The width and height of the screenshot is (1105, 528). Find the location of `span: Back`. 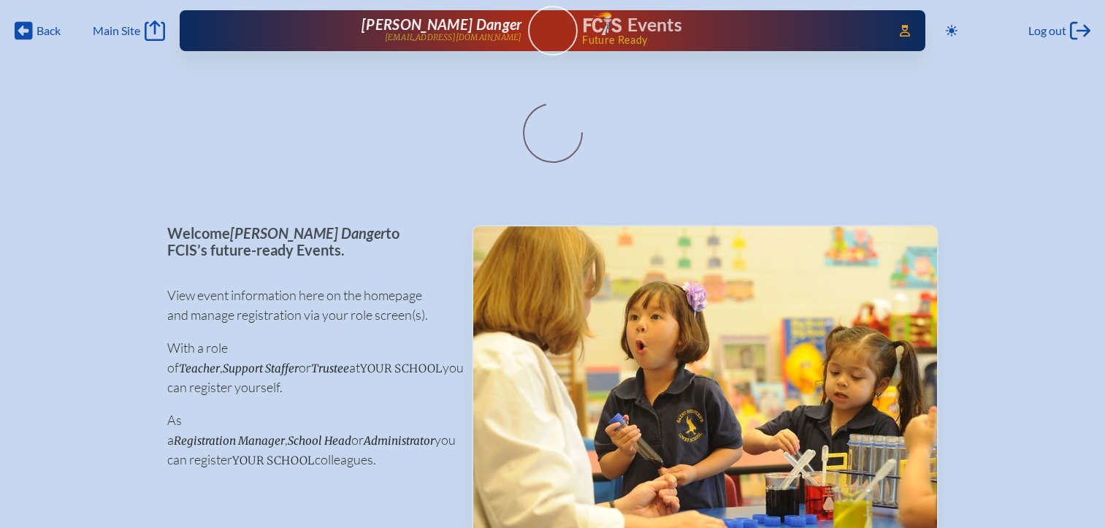

span: Back is located at coordinates (48, 31).